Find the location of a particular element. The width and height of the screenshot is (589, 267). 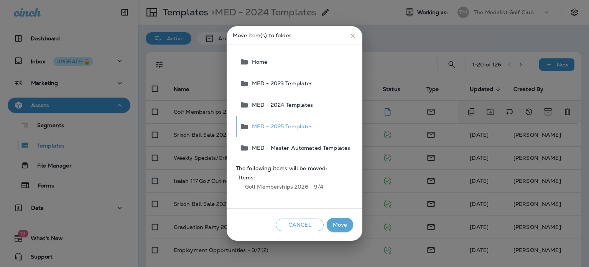

button: MED - 2025 Templates is located at coordinates (295, 126).